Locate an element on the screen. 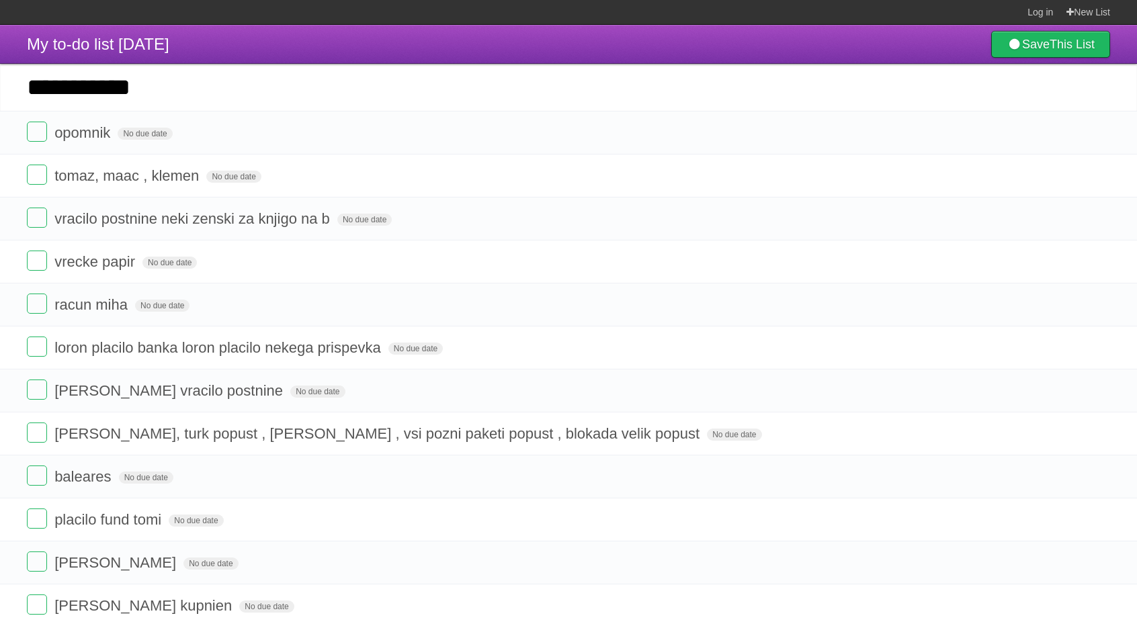  span: racun miha is located at coordinates (93, 304).